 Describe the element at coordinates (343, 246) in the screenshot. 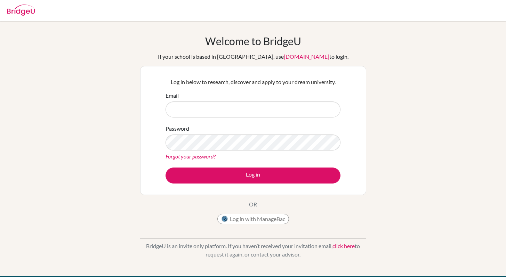

I see `a: click here` at that location.